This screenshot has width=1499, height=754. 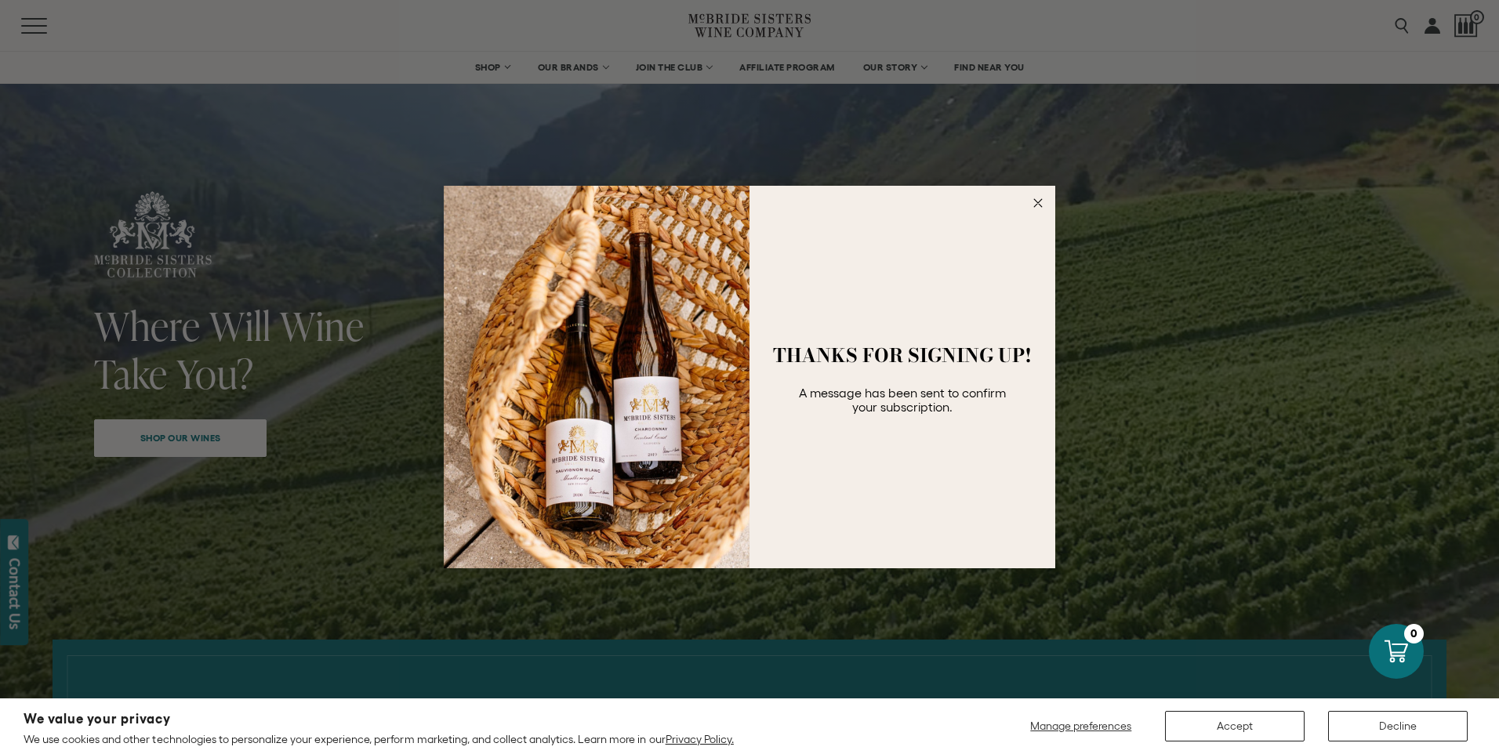 What do you see at coordinates (700, 740) in the screenshot?
I see `a: Privacy Policy.` at bounding box center [700, 740].